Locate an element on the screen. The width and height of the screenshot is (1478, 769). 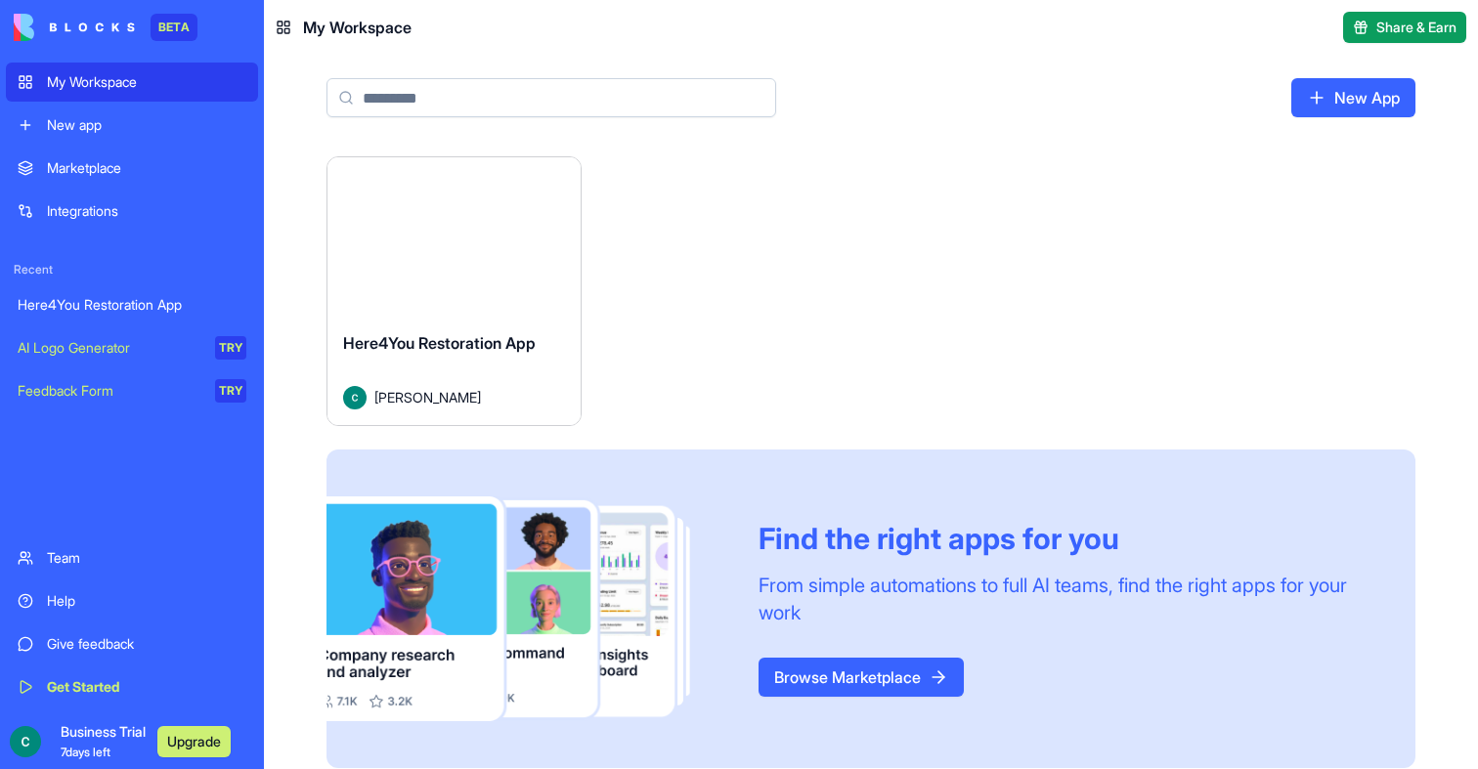
div: Marketplace is located at coordinates (147, 168).